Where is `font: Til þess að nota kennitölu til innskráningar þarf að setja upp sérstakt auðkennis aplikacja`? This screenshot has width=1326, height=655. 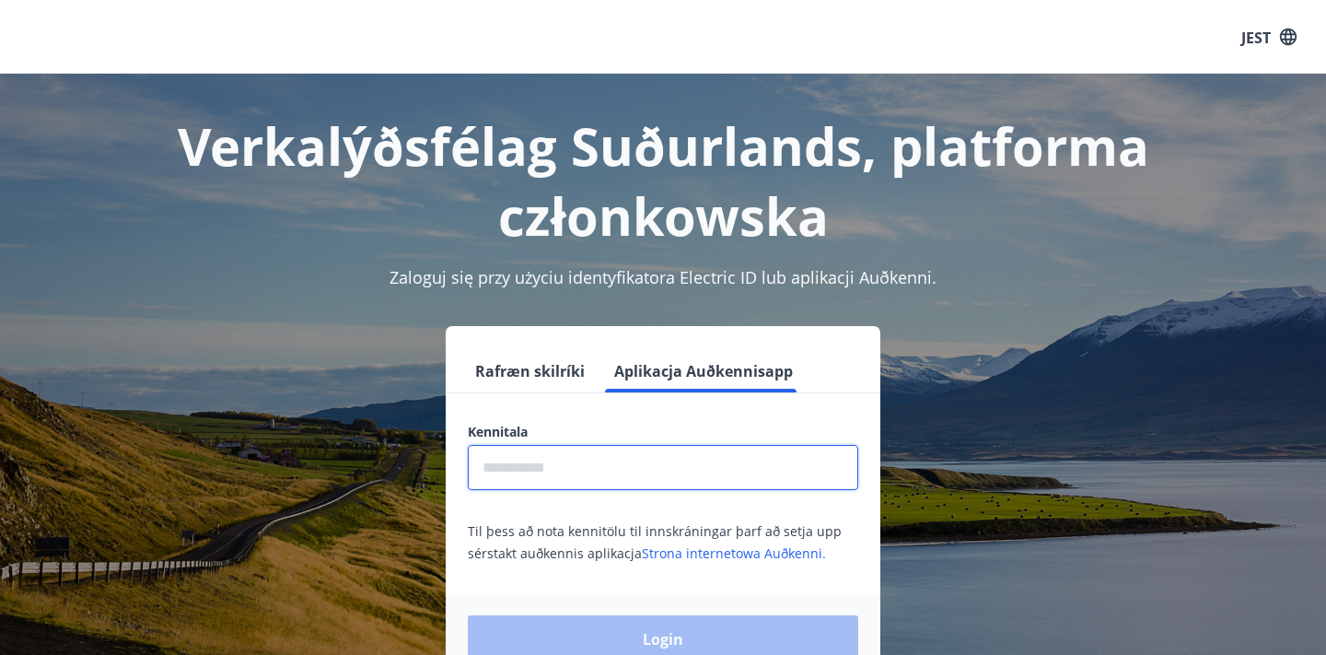 font: Til þess að nota kennitölu til innskráningar þarf að setja upp sérstakt auðkennis aplikacja is located at coordinates (655, 541).